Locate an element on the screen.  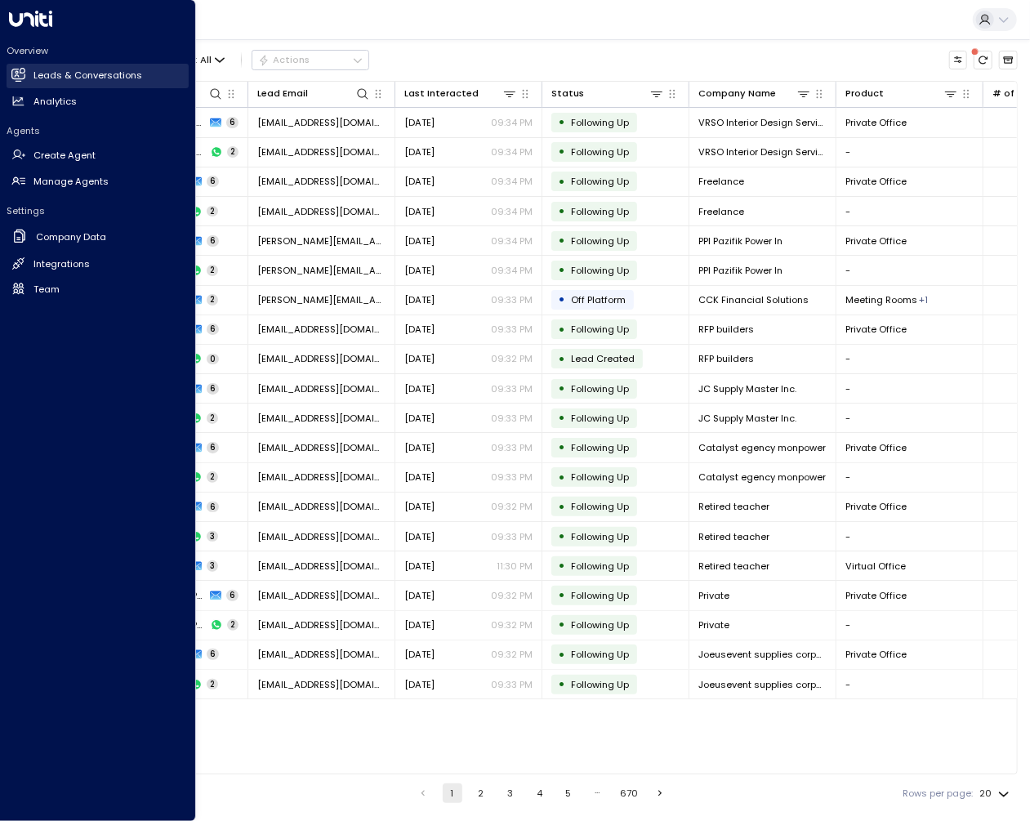
span: VRSO Interior Design Services is located at coordinates (762, 123).